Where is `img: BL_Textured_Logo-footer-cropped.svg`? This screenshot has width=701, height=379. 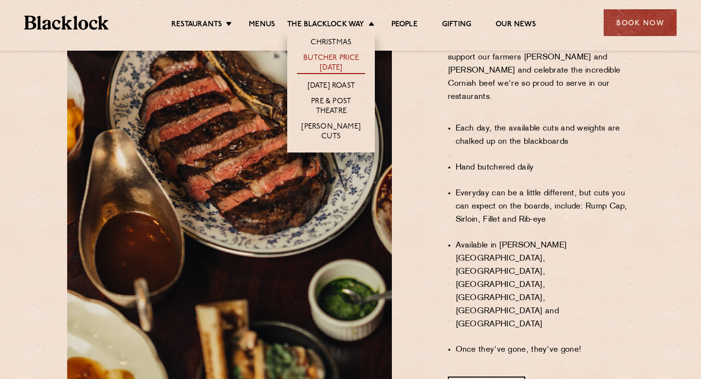
img: BL_Textured_Logo-footer-cropped.svg is located at coordinates (66, 22).